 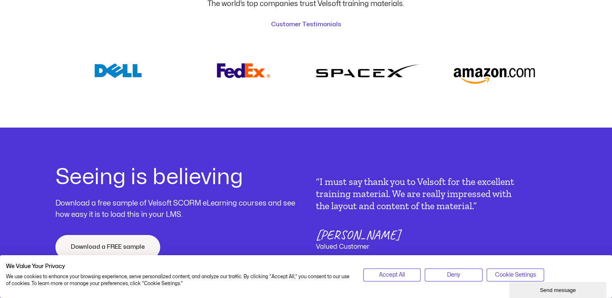 I want to click on h2: We Value Your Privacy, so click(x=178, y=267).